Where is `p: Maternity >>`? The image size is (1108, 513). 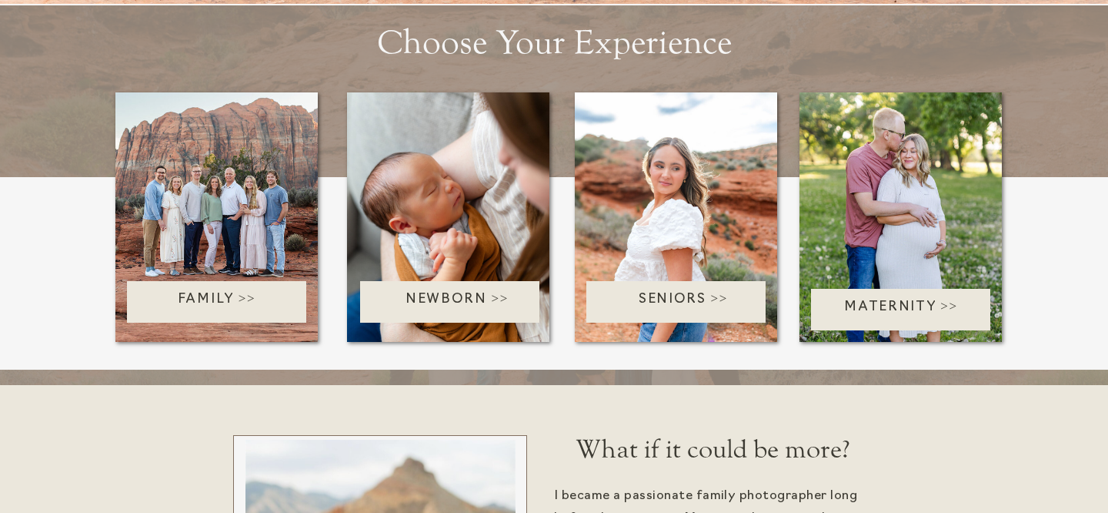 p: Maternity >> is located at coordinates (901, 309).